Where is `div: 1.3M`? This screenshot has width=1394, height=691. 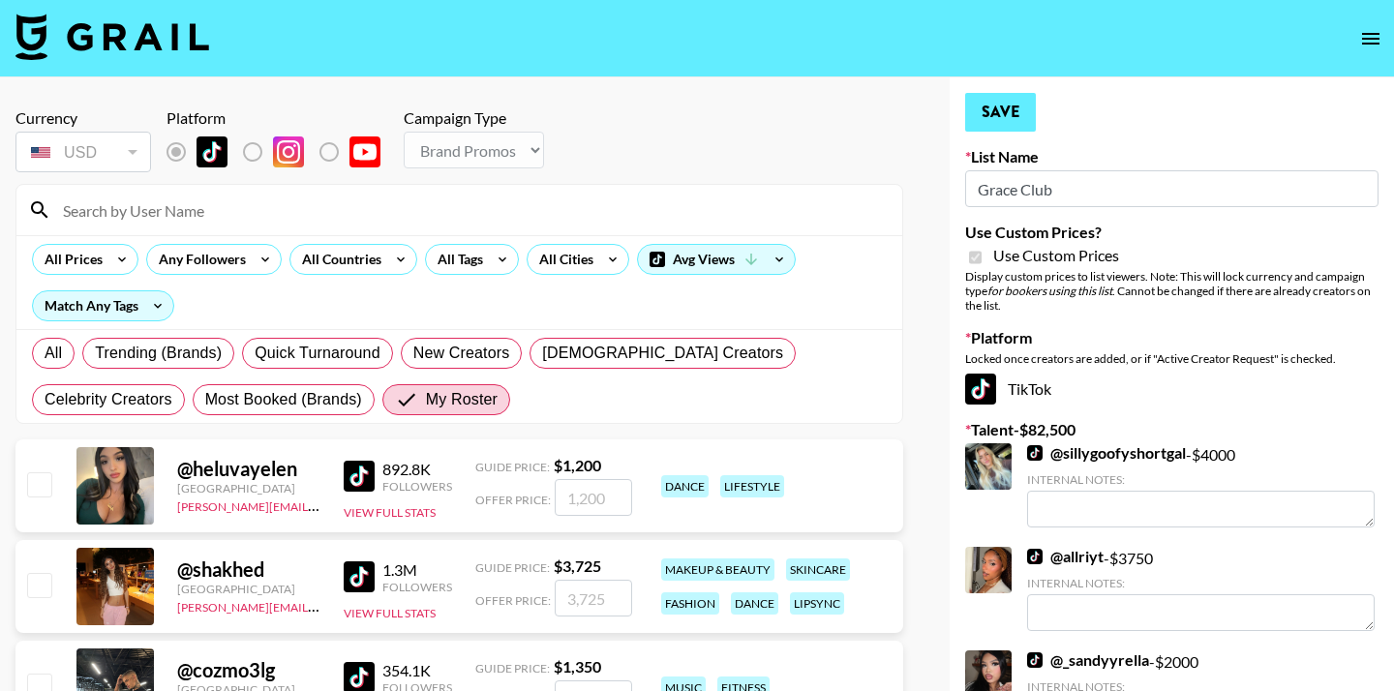 div: 1.3M is located at coordinates (417, 570).